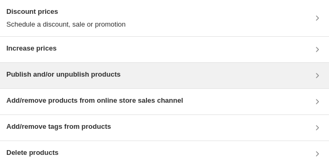  I want to click on p: Schedule a discount, sale or promotion, so click(66, 24).